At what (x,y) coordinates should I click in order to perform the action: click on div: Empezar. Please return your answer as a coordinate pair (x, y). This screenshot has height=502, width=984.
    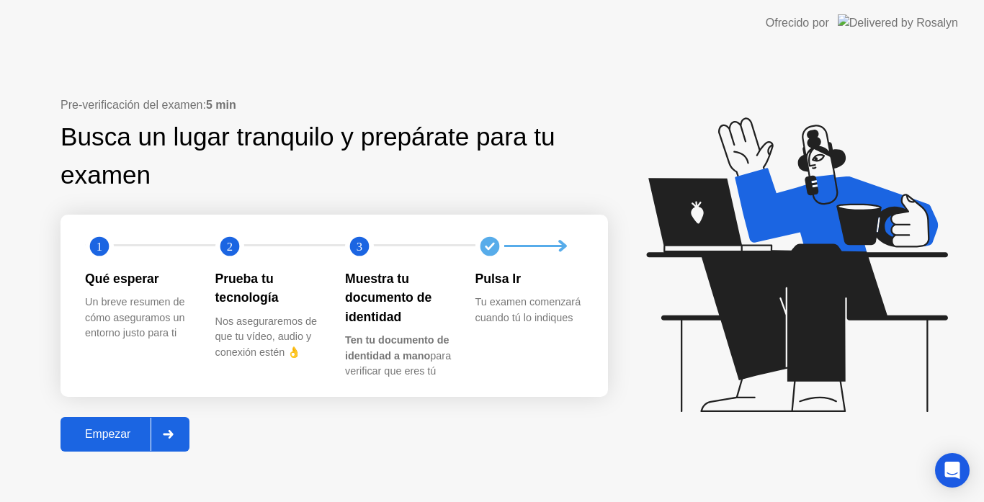
    Looking at the image, I should click on (107, 434).